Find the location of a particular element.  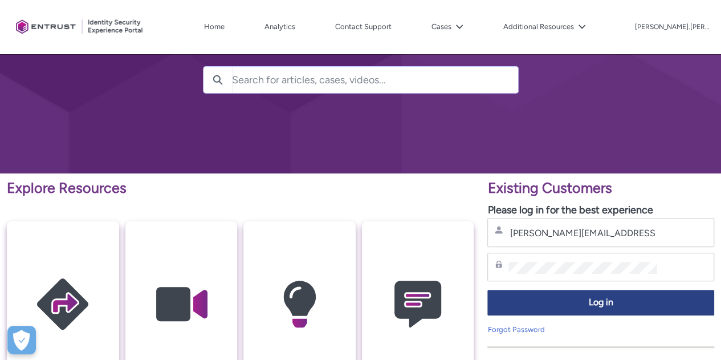

a: Forgot Password is located at coordinates (516, 329).